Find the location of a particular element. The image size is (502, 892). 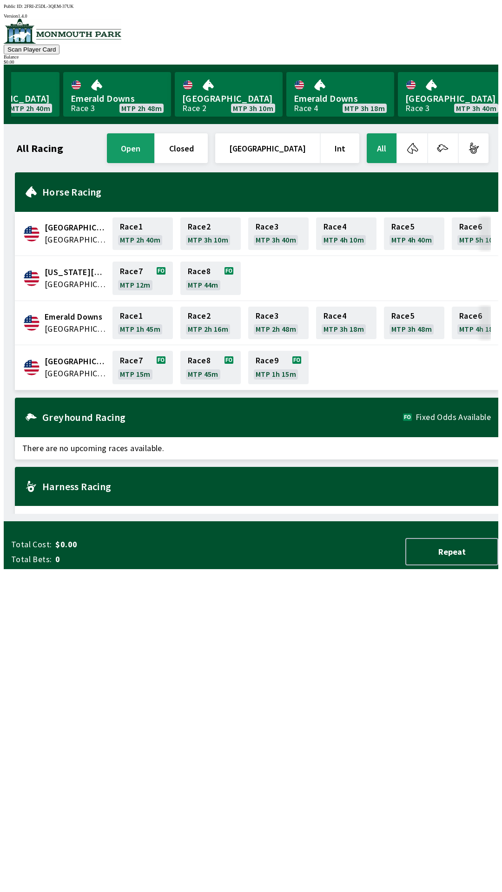

a: Race5MTP 4h 40m is located at coordinates (414, 234).